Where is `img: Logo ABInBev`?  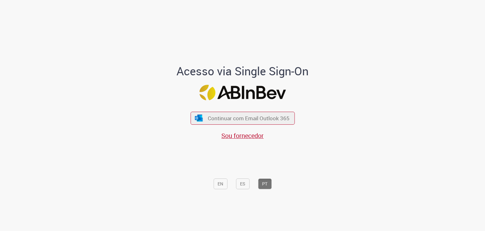 img: Logo ABInBev is located at coordinates (243, 92).